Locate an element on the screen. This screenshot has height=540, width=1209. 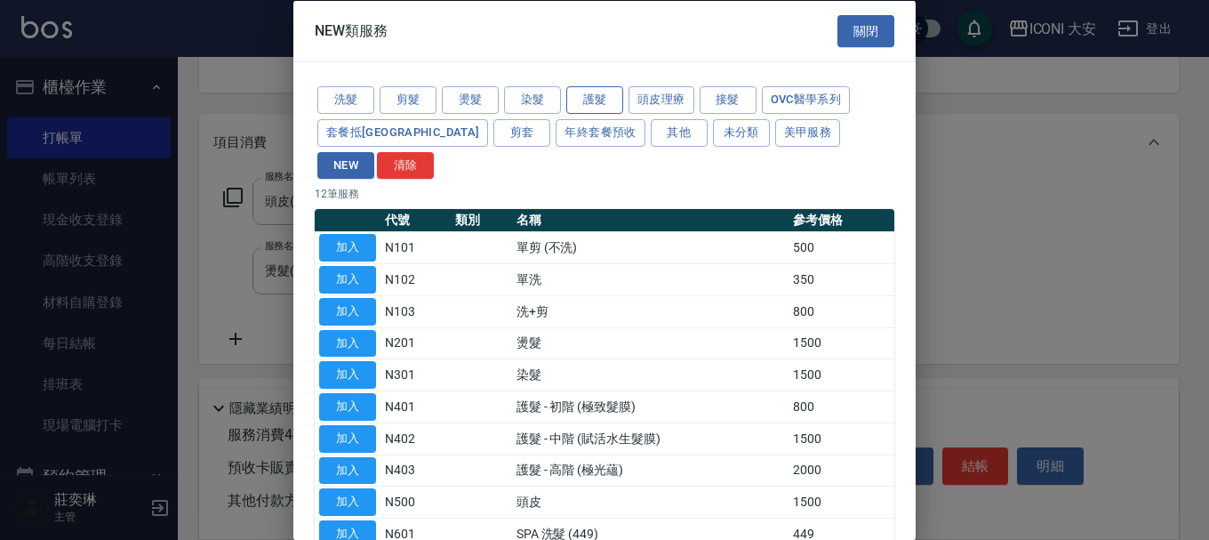
button: 接髮 is located at coordinates (728, 100).